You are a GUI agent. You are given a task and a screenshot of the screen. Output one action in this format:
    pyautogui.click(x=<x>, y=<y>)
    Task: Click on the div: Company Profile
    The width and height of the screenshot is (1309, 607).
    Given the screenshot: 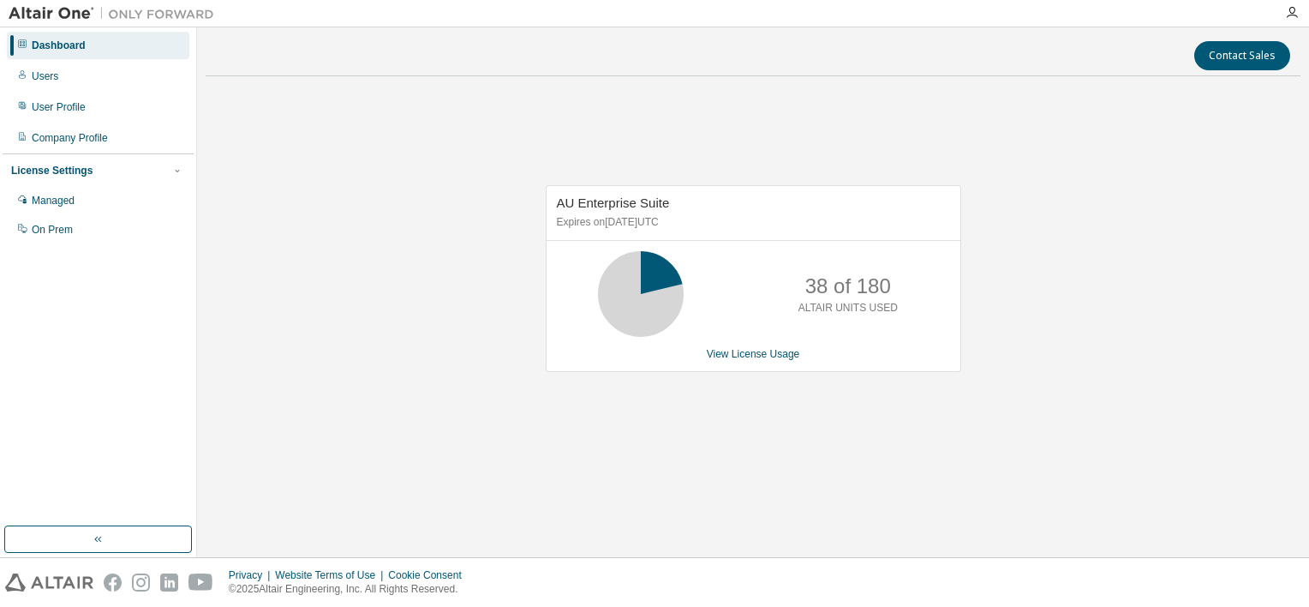 What is the action you would take?
    pyautogui.click(x=69, y=138)
    